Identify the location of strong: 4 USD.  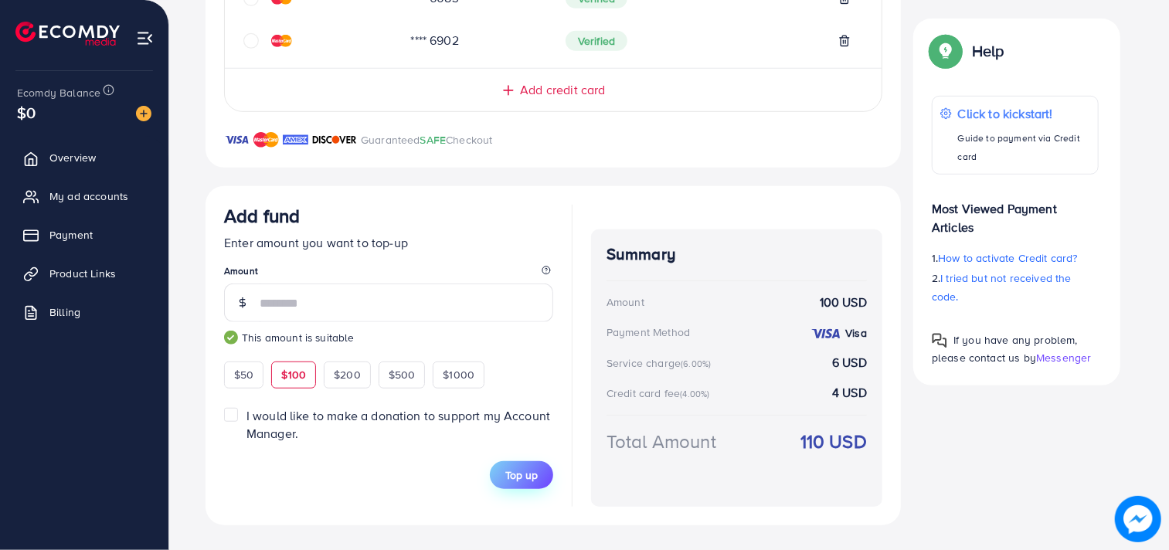
(849, 393).